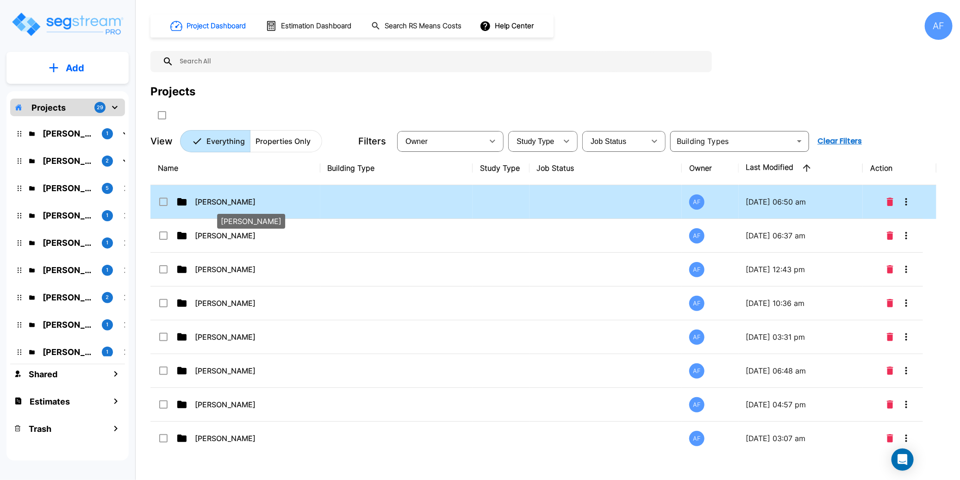  I want to click on p: Abba Stein, so click(69, 215).